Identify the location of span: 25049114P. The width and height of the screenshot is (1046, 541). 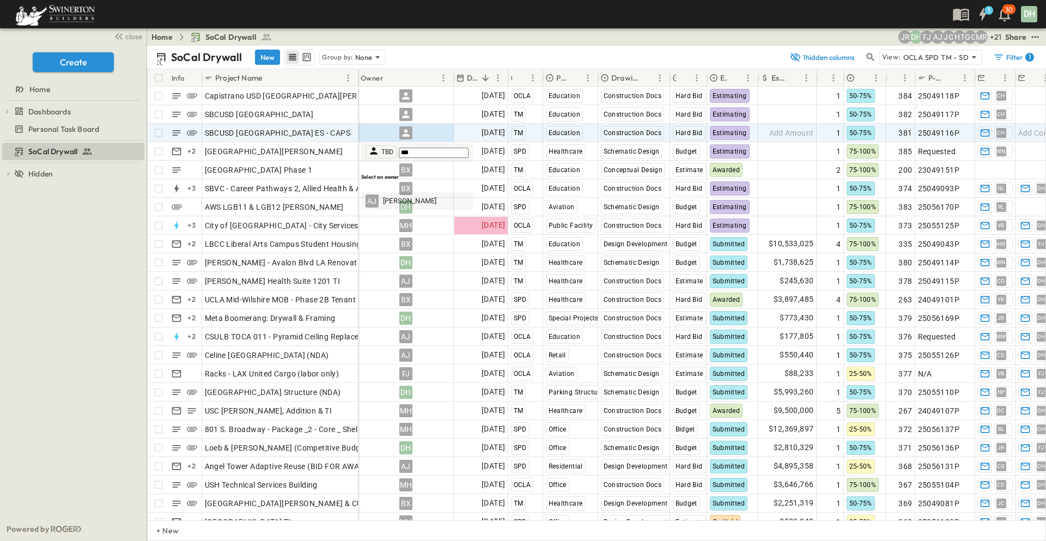
(938, 263).